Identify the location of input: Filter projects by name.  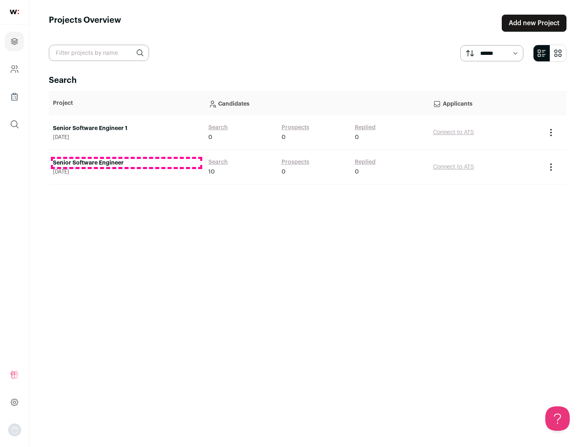
(99, 53).